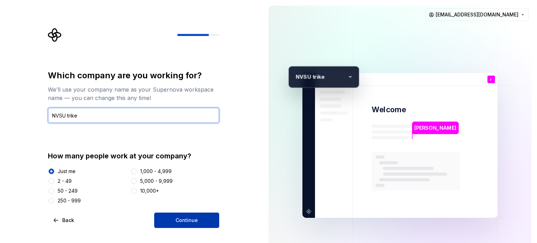  What do you see at coordinates (295, 77) in the screenshot?
I see `p: N` at bounding box center [295, 77].